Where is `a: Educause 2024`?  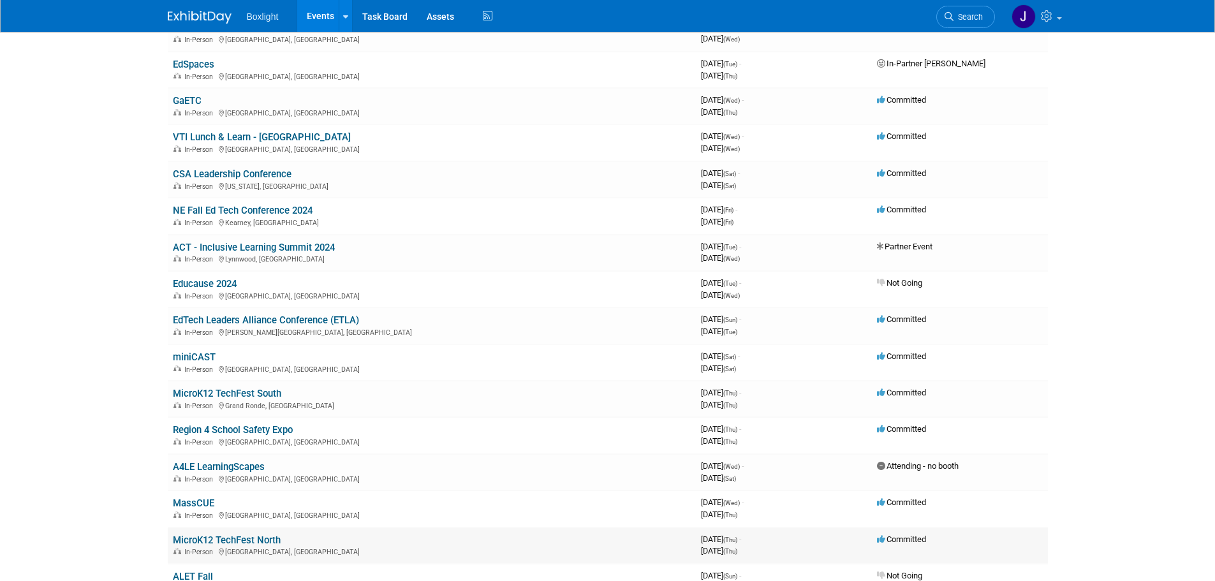
a: Educause 2024 is located at coordinates (205, 284).